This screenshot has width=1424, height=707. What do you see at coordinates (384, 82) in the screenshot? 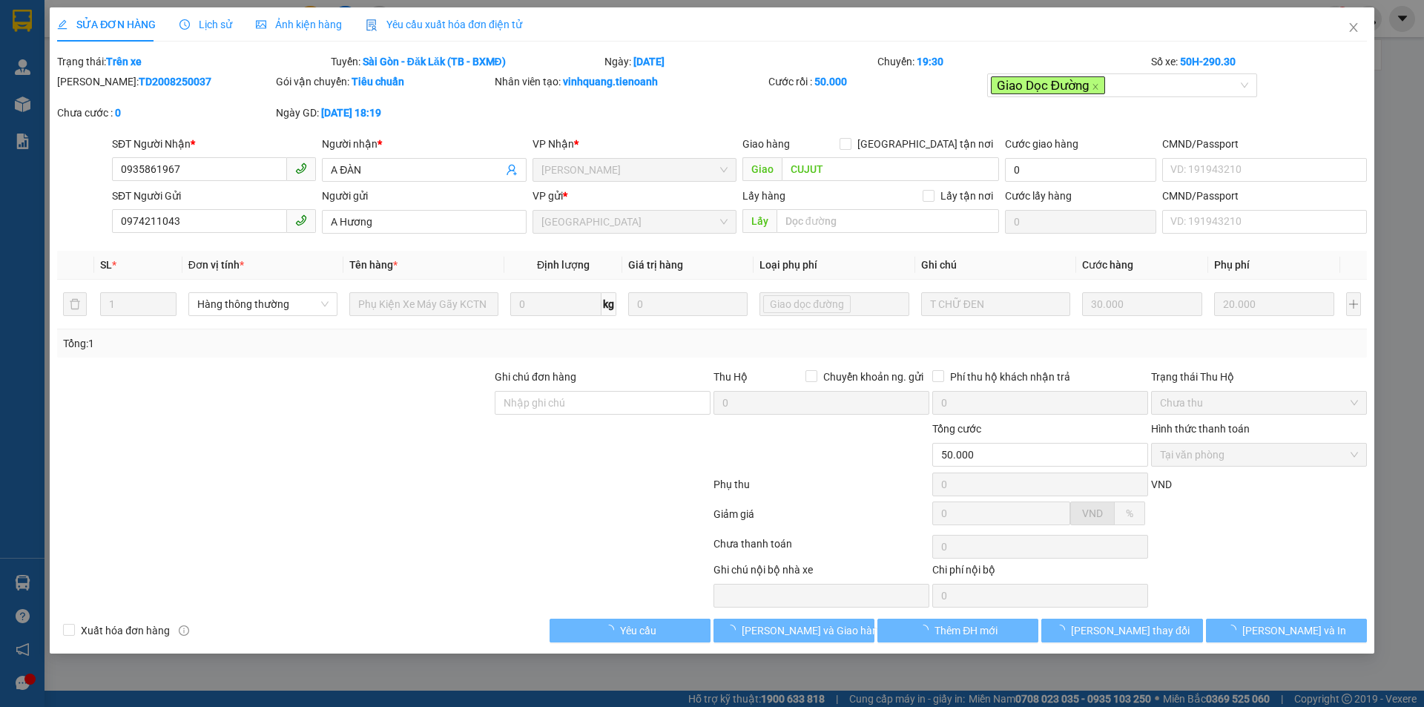
I see `div: Gói vận chuyển:` at bounding box center [384, 82].